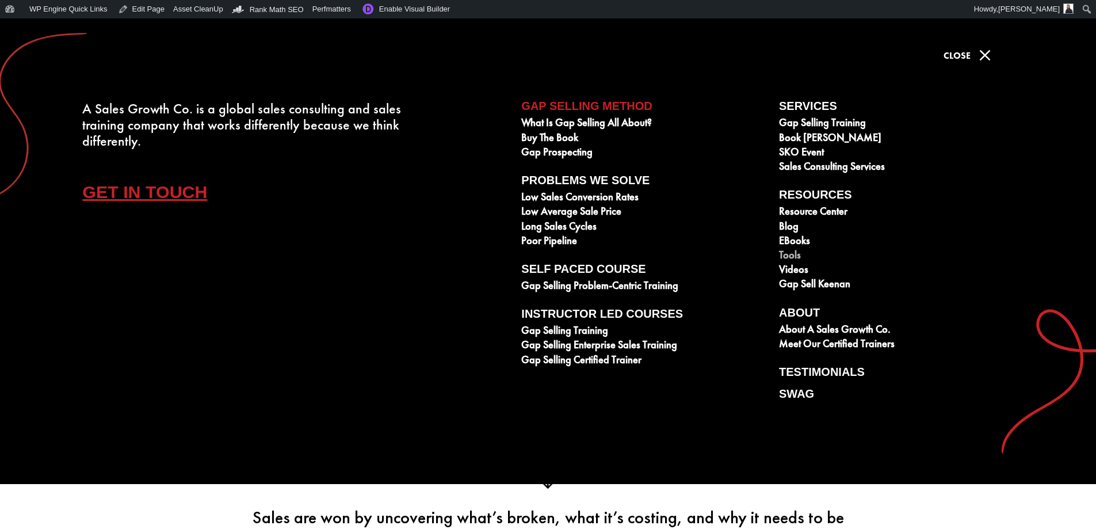 This screenshot has height=529, width=1096. What do you see at coordinates (73, 77) in the screenshot?
I see `div: Domain Overview` at bounding box center [73, 77].